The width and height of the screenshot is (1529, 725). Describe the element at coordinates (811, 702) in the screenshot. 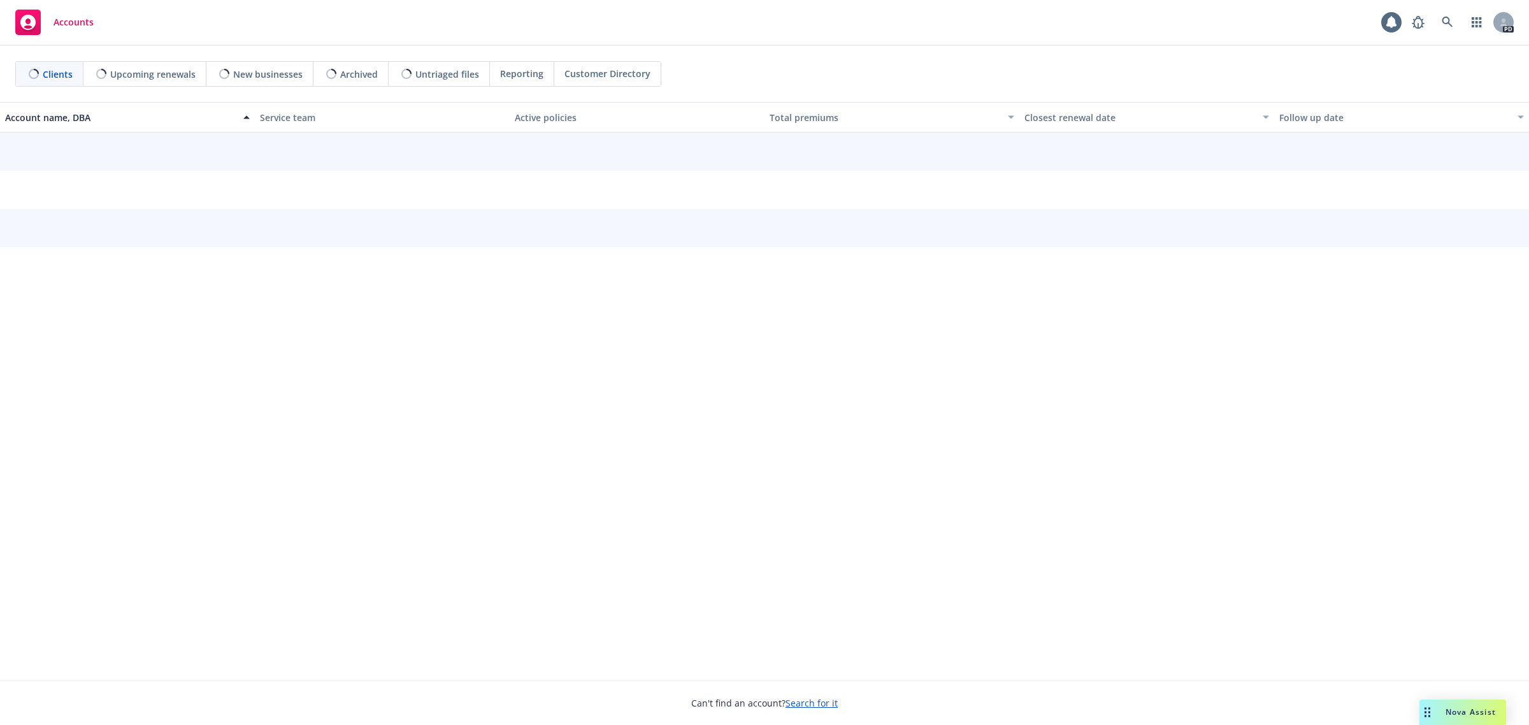

I see `a: Search for it` at that location.